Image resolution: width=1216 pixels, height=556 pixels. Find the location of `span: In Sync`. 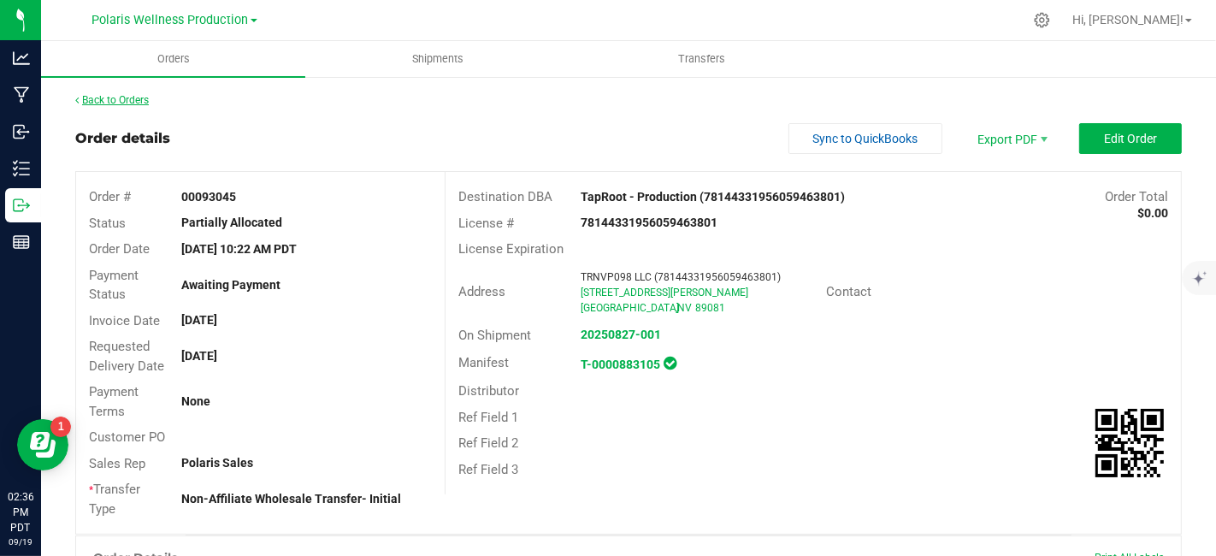

span: In Sync is located at coordinates (670, 363).